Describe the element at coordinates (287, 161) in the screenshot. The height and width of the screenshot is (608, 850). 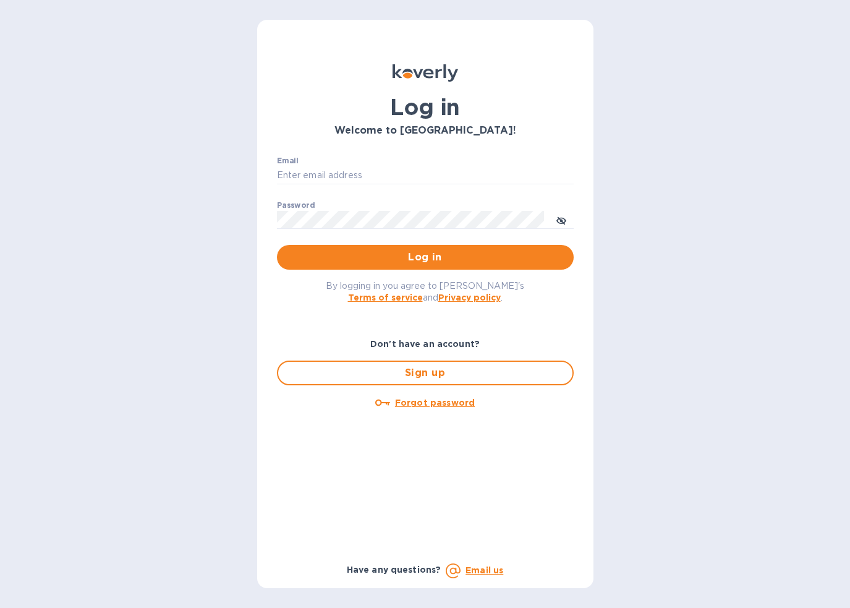
I see `label: Email` at that location.